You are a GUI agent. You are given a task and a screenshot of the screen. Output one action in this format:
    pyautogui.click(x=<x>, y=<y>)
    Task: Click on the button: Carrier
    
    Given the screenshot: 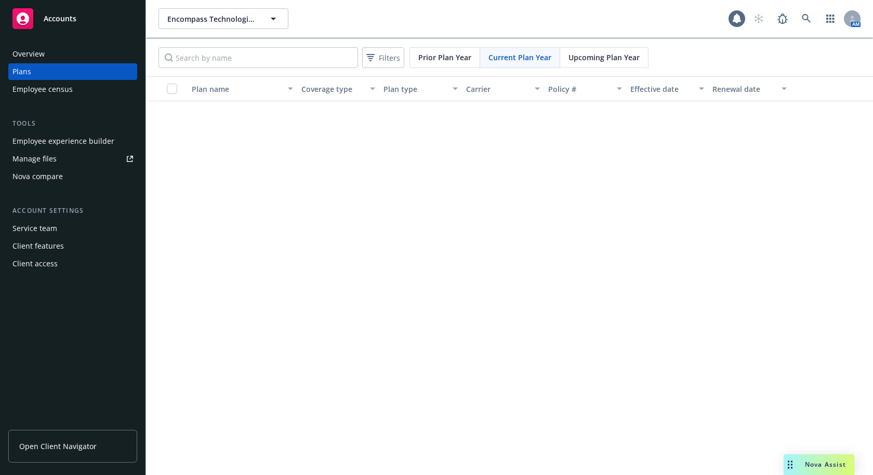 What is the action you would take?
    pyautogui.click(x=503, y=89)
    